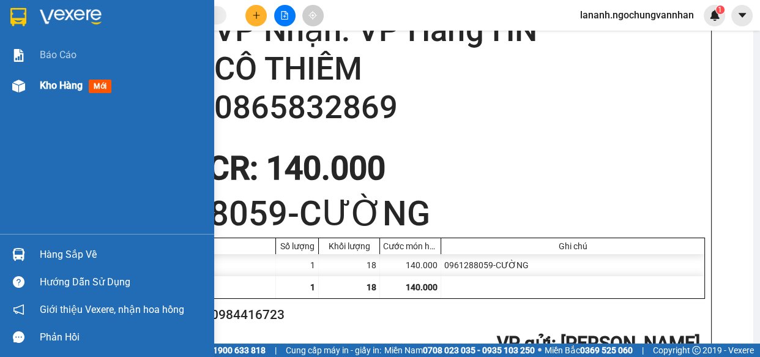  What do you see at coordinates (180, 110) in the screenshot?
I see `h2: VP Nhận: VP Hàng HN` at bounding box center [180, 110].